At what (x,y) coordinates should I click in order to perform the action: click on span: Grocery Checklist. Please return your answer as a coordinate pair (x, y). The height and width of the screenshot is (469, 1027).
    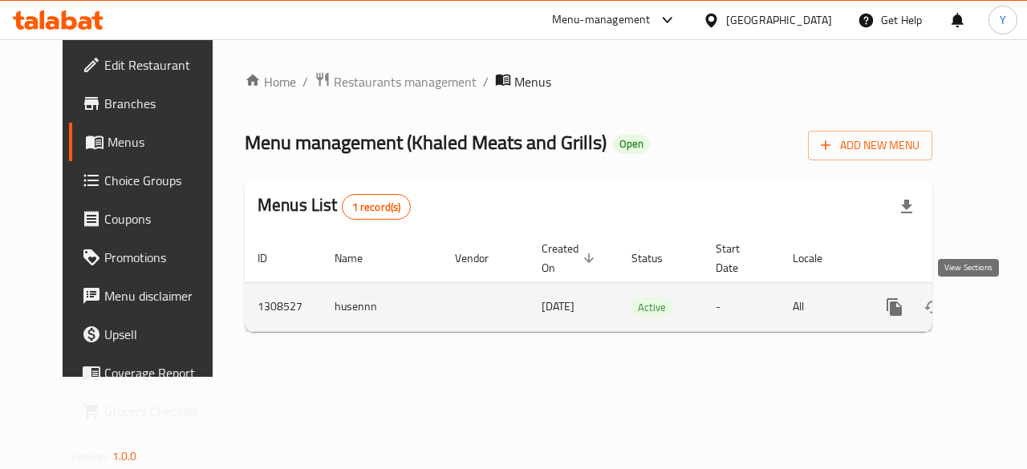
    Looking at the image, I should click on (163, 411).